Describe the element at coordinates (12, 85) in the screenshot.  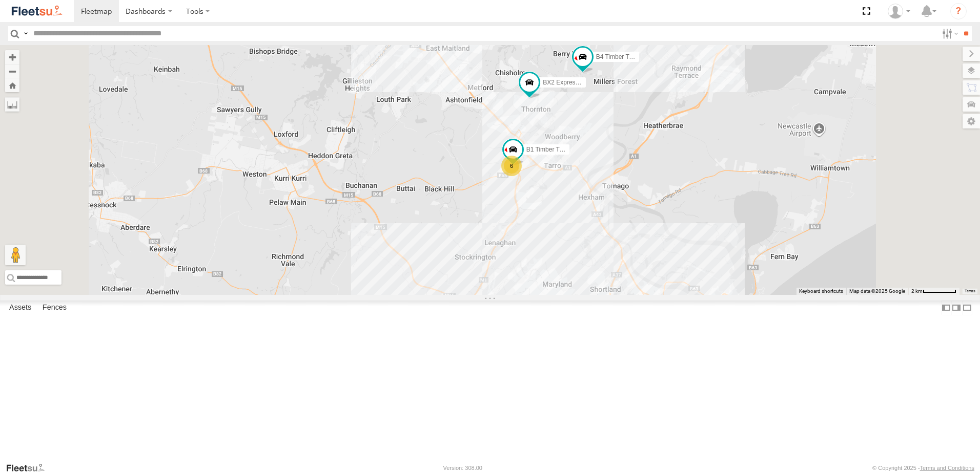
I see `button: Zoom Home` at that location.